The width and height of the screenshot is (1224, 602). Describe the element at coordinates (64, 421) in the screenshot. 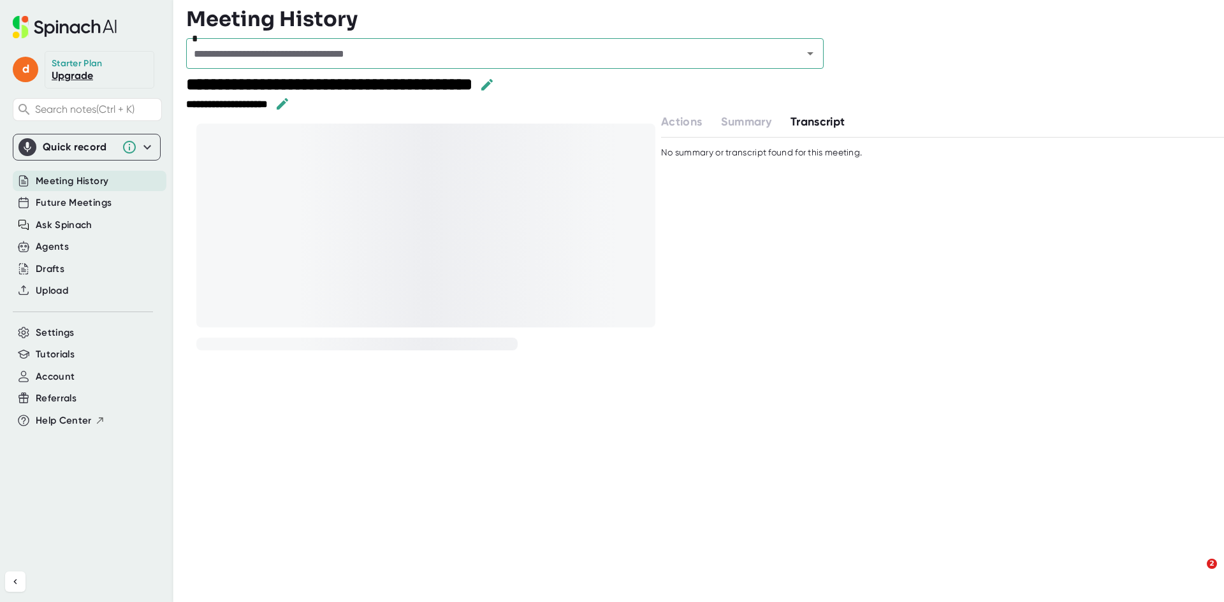

I see `span: Help Center` at that location.